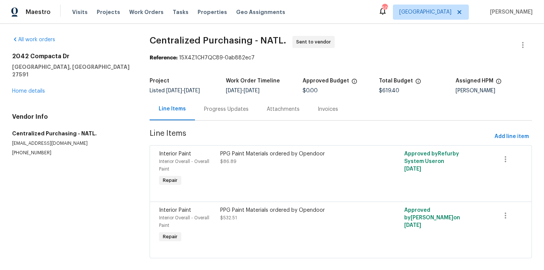  Describe the element at coordinates (354, 83) in the screenshot. I see `span: The total cost of line items that have been approved by both Opendoor and the Trade Partner. This...` at that location.